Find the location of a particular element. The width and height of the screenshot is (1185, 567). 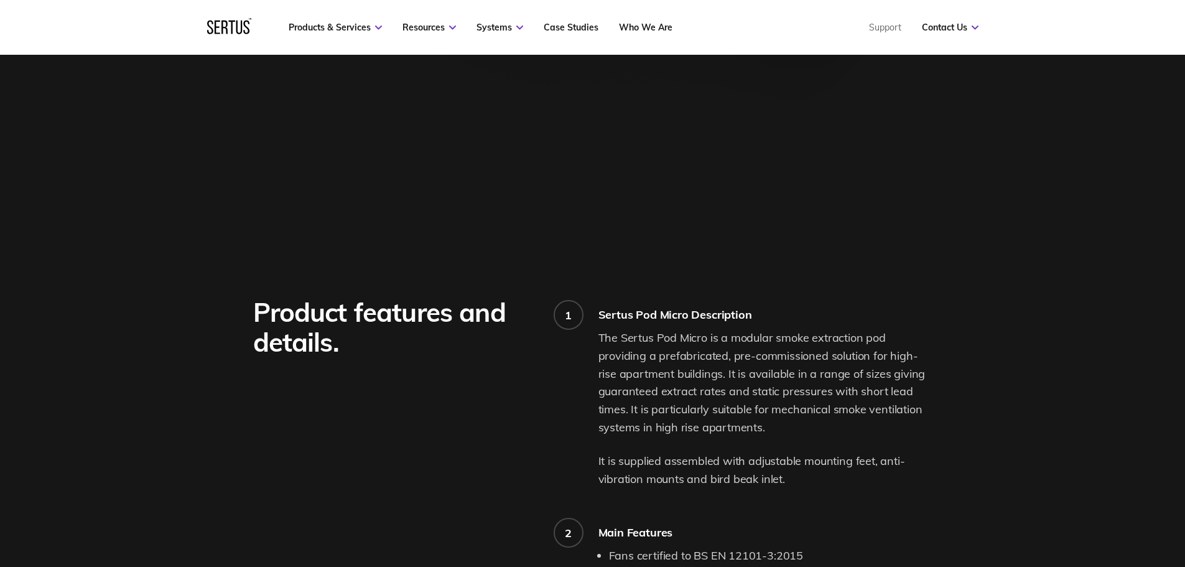

a: Systems is located at coordinates (500, 27).